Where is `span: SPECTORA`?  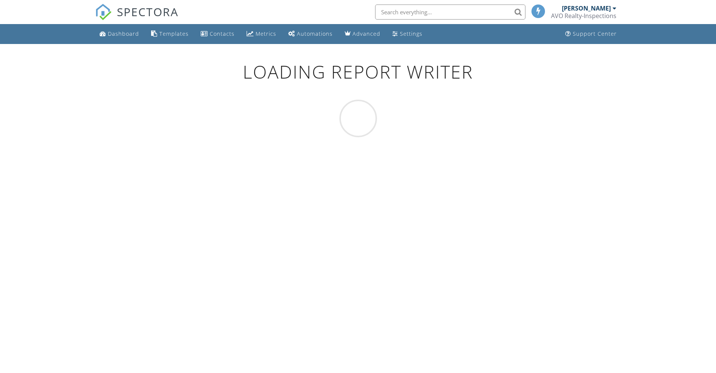
span: SPECTORA is located at coordinates (148, 12).